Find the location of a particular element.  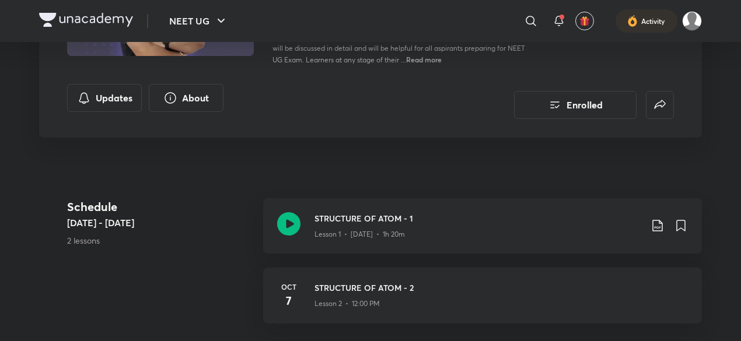

img: Company Logo is located at coordinates (86, 20).